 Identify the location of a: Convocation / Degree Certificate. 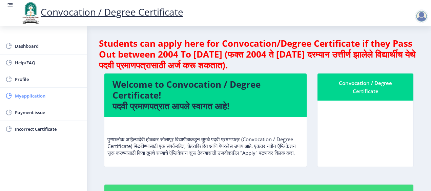
(102, 12).